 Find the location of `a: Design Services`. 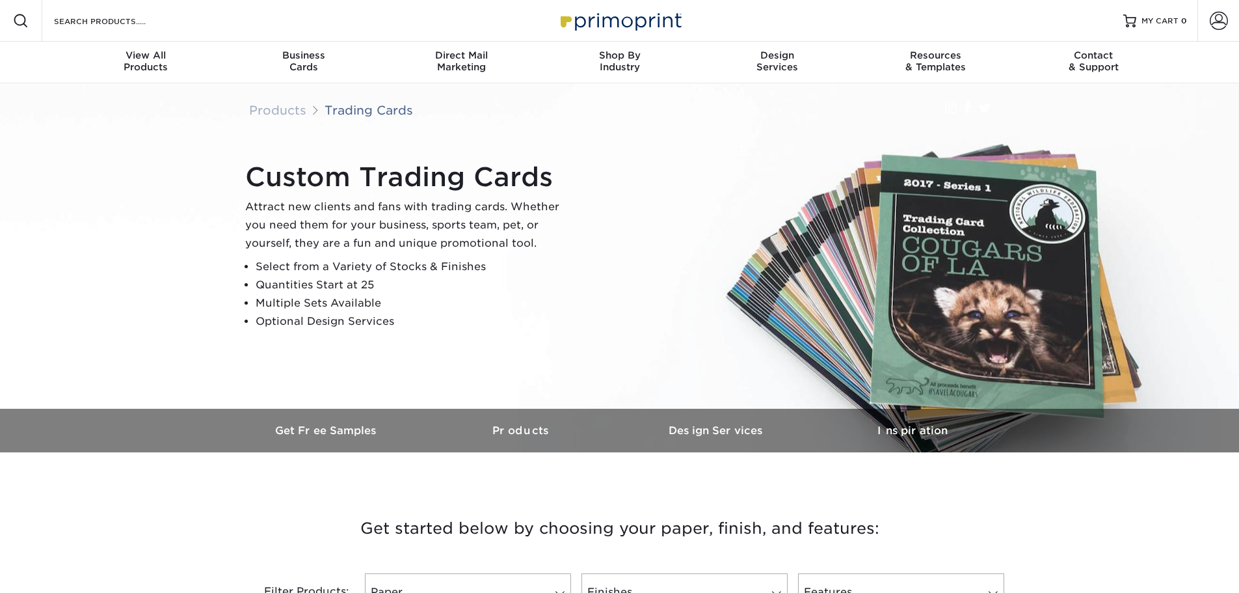

a: Design Services is located at coordinates (718, 430).